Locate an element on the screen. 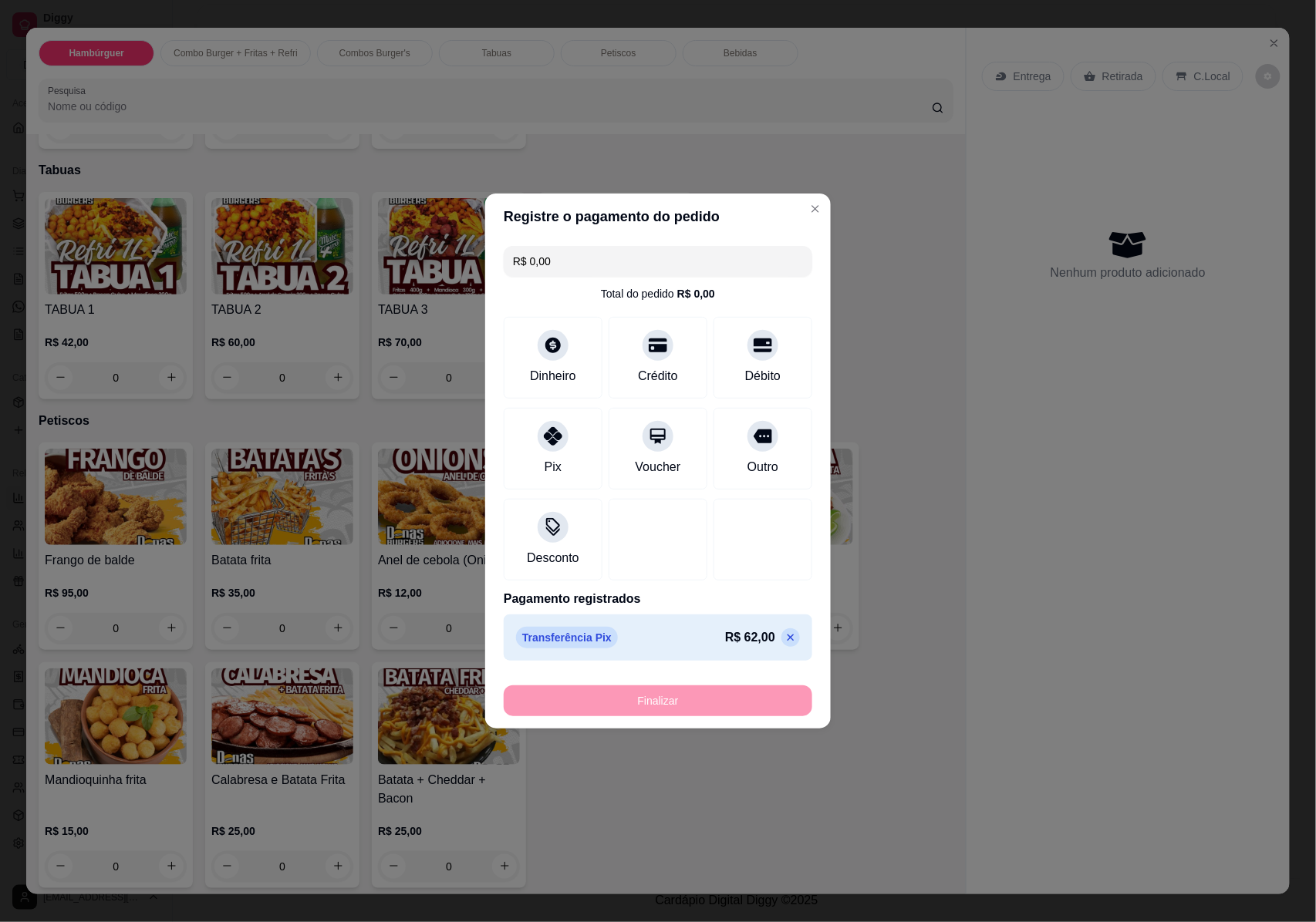 This screenshot has height=922, width=1316. div: Dinheiro is located at coordinates (553, 376).